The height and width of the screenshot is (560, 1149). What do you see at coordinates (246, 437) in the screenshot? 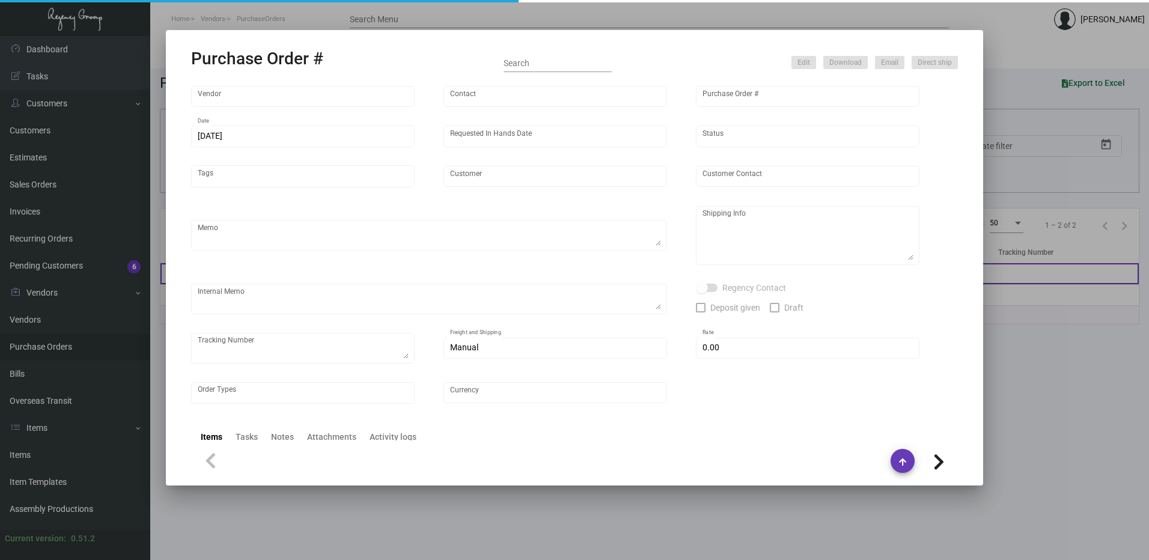
I see `div: Tasks` at bounding box center [246, 437].